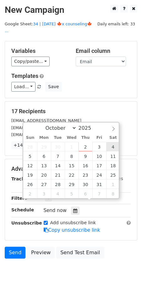 Image resolution: width=142 pixels, height=303 pixels. I want to click on span: October 22, 2025, so click(71, 175).